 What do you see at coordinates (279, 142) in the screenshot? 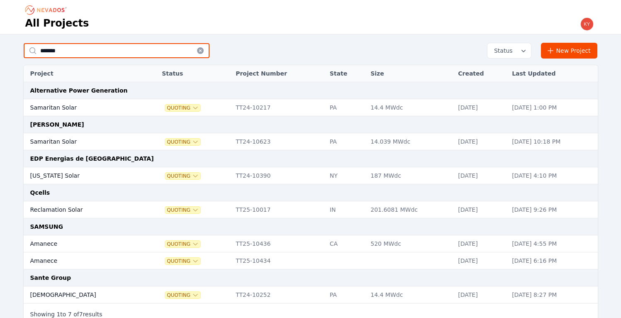
I see `td: TT24-10623` at bounding box center [279, 142].